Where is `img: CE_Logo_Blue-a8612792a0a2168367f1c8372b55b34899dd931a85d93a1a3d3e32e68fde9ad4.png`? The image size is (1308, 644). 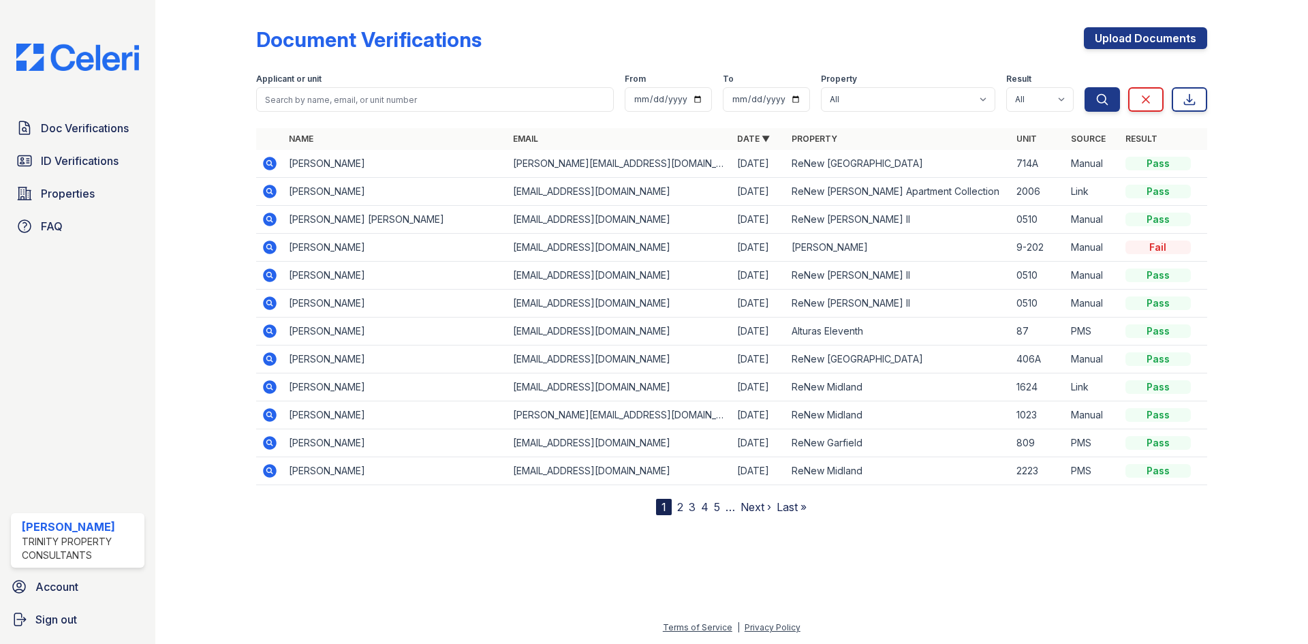
img: CE_Logo_Blue-a8612792a0a2168367f1c8372b55b34899dd931a85d93a1a3d3e32e68fde9ad4.png is located at coordinates (78, 57).